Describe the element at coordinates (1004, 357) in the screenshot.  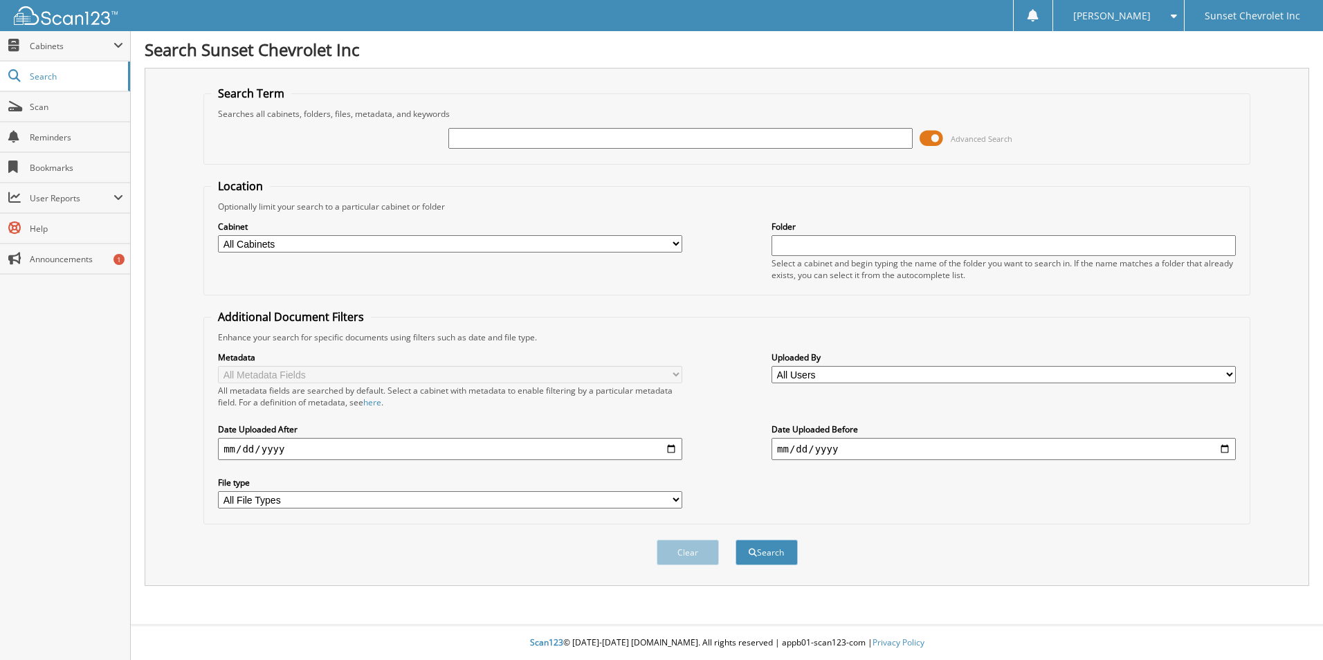
I see `label: Uploaded By` at that location.